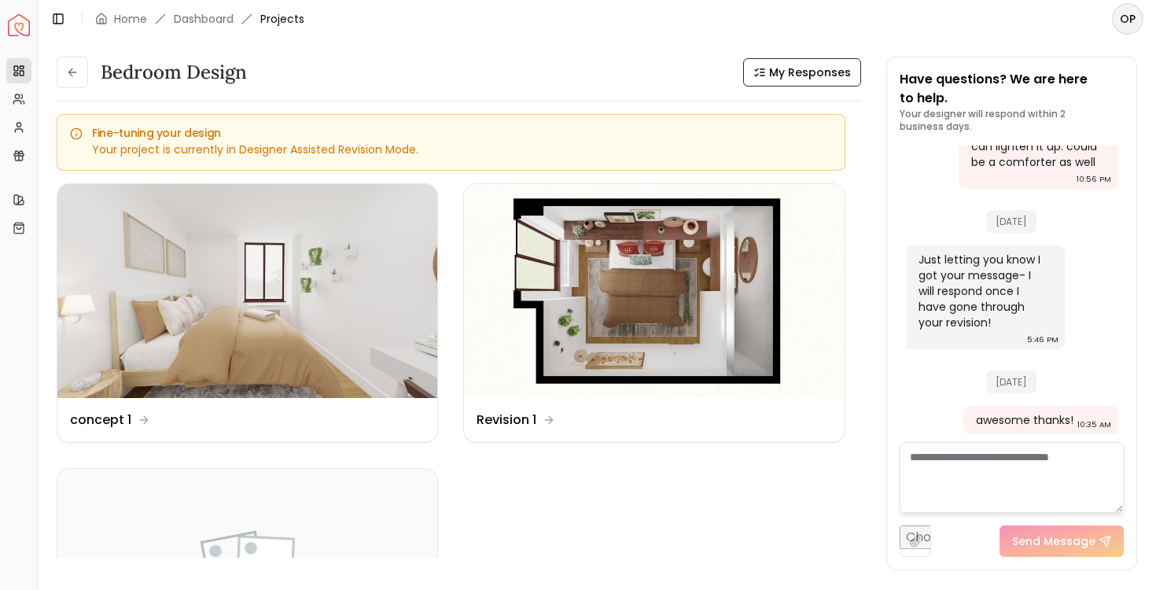 The width and height of the screenshot is (1156, 590). I want to click on a: Home, so click(131, 19).